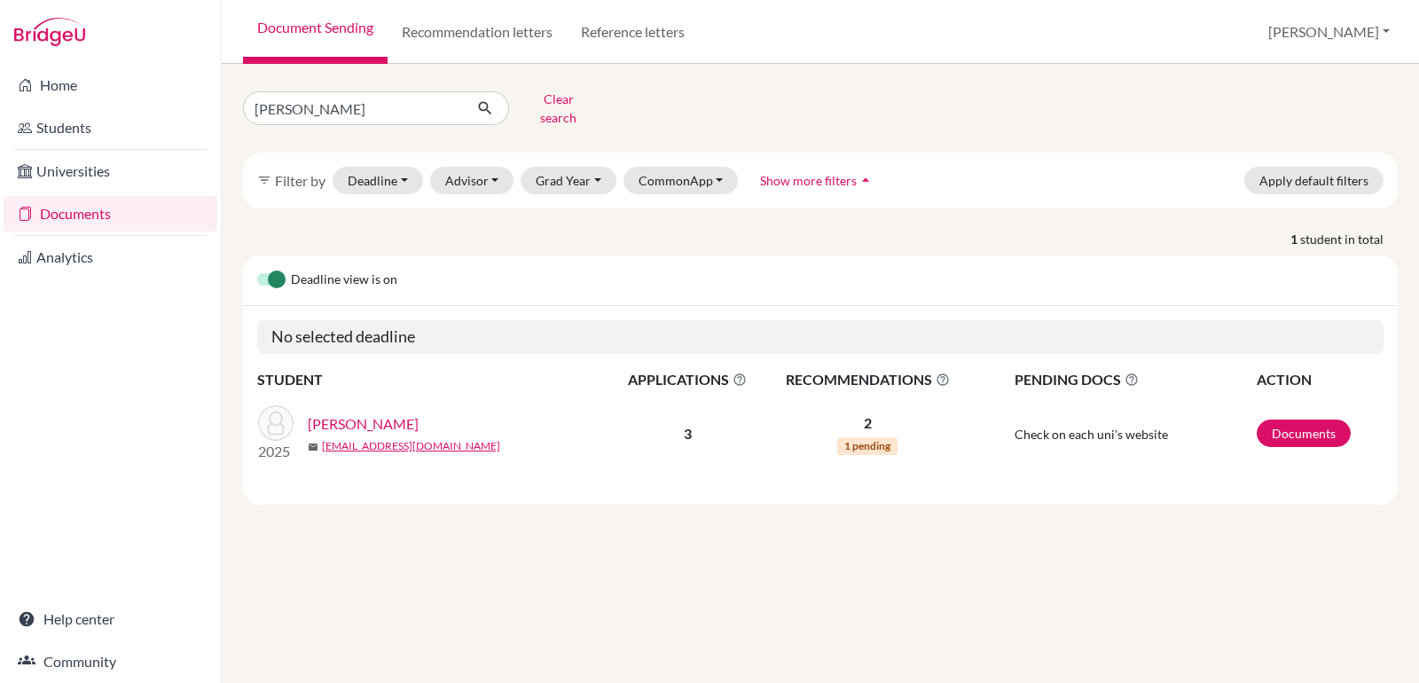 This screenshot has width=1419, height=683. Describe the element at coordinates (110, 171) in the screenshot. I see `a: Universities` at that location.